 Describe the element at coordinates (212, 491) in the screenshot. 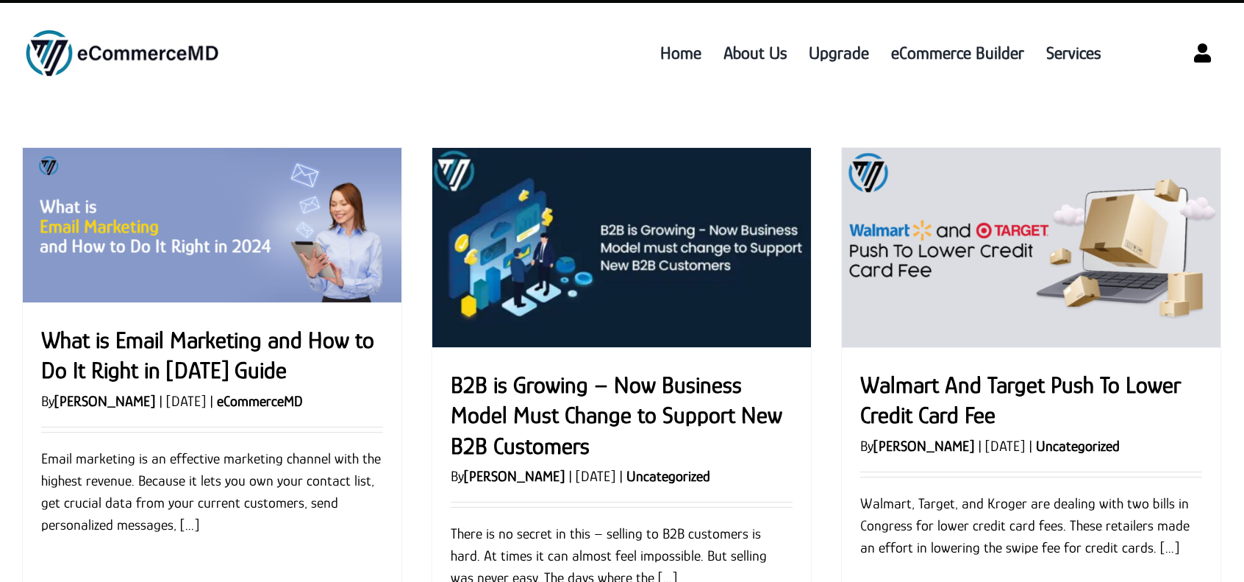

I see `p: Email marketing is an effective marketing channel with the highest revenue. Because it lets you o...` at that location.